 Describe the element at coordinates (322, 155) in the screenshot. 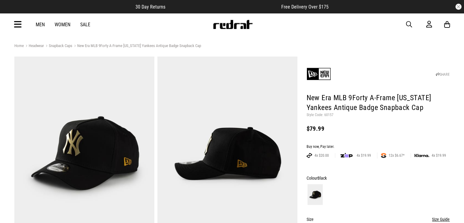

I see `span: 4x $20.00` at that location.